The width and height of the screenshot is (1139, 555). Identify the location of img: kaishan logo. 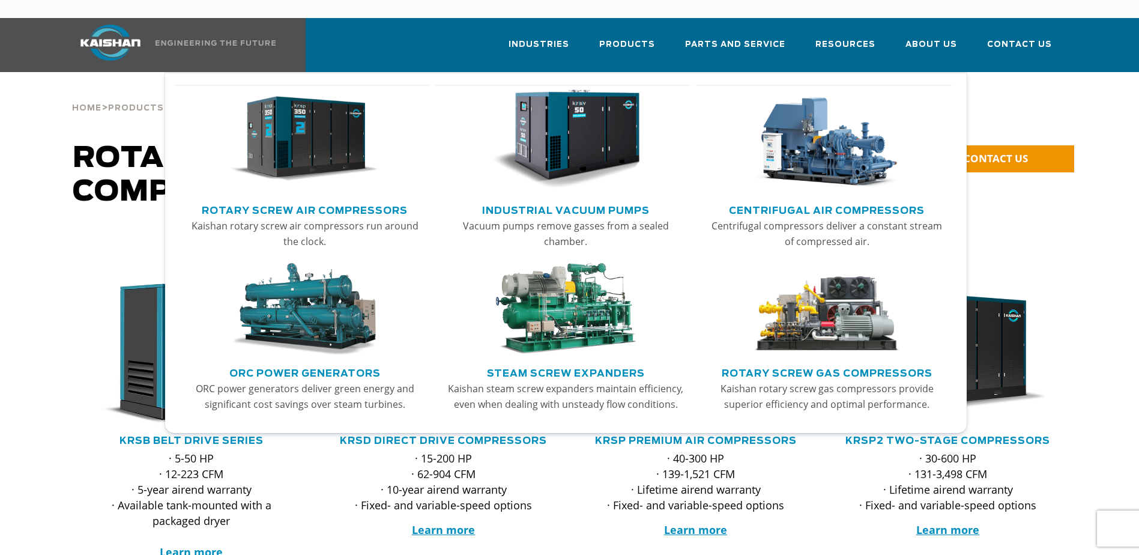
(110, 43).